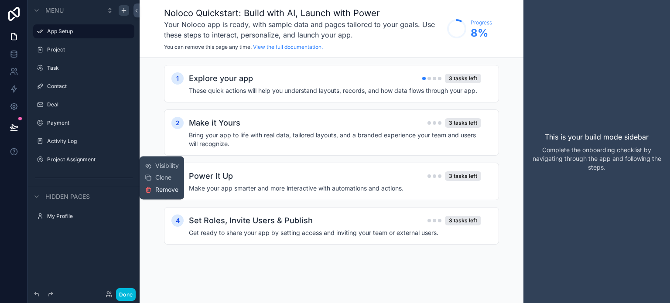  I want to click on button: Remove, so click(161, 190).